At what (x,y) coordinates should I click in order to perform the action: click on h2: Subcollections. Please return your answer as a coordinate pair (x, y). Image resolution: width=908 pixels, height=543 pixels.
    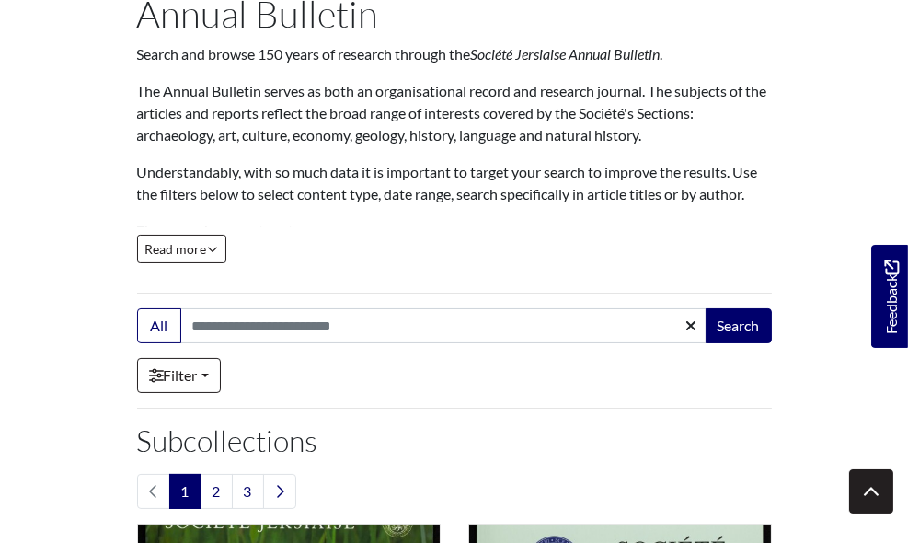
    Looking at the image, I should click on (455, 441).